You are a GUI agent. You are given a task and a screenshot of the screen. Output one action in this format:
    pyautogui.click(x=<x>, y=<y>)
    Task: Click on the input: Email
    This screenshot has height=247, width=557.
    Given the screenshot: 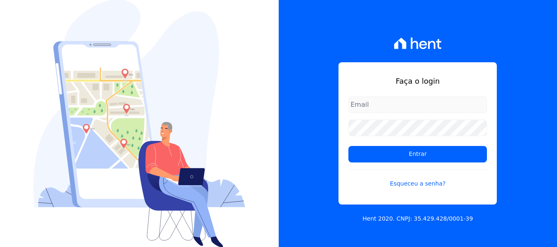 What is the action you would take?
    pyautogui.click(x=418, y=105)
    